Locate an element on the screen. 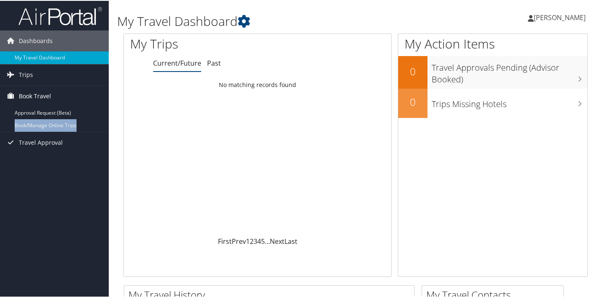 The image size is (599, 297). a: Prev is located at coordinates (239, 241).